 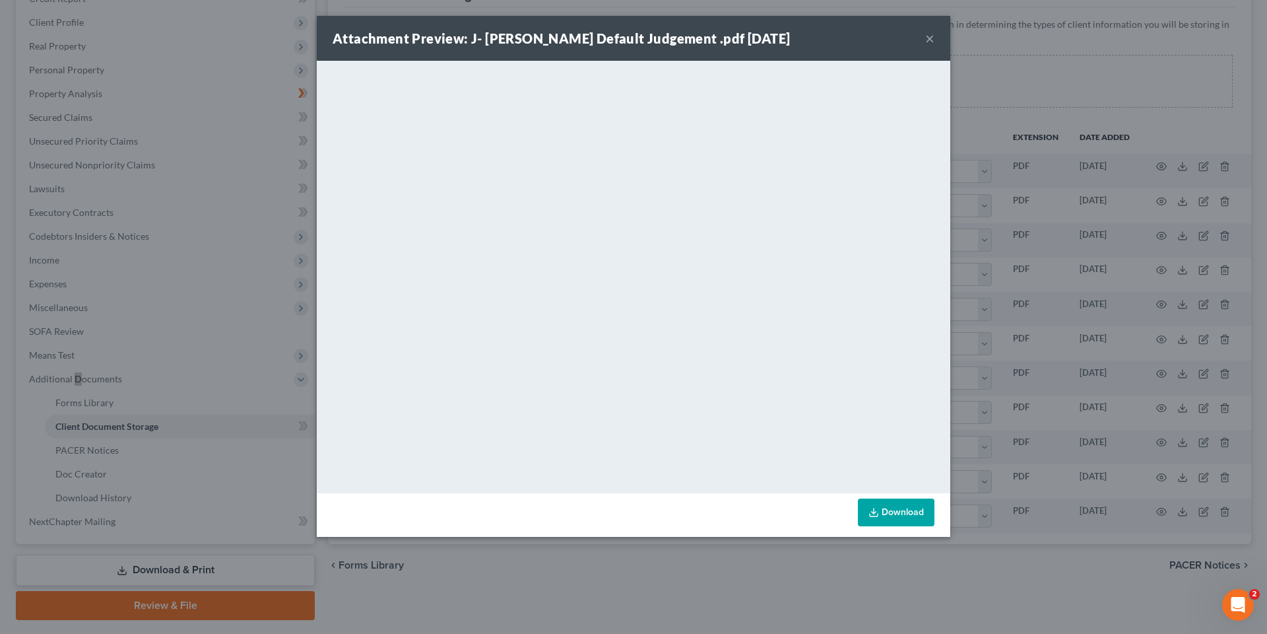 I want to click on span: 2, so click(x=1255, y=594).